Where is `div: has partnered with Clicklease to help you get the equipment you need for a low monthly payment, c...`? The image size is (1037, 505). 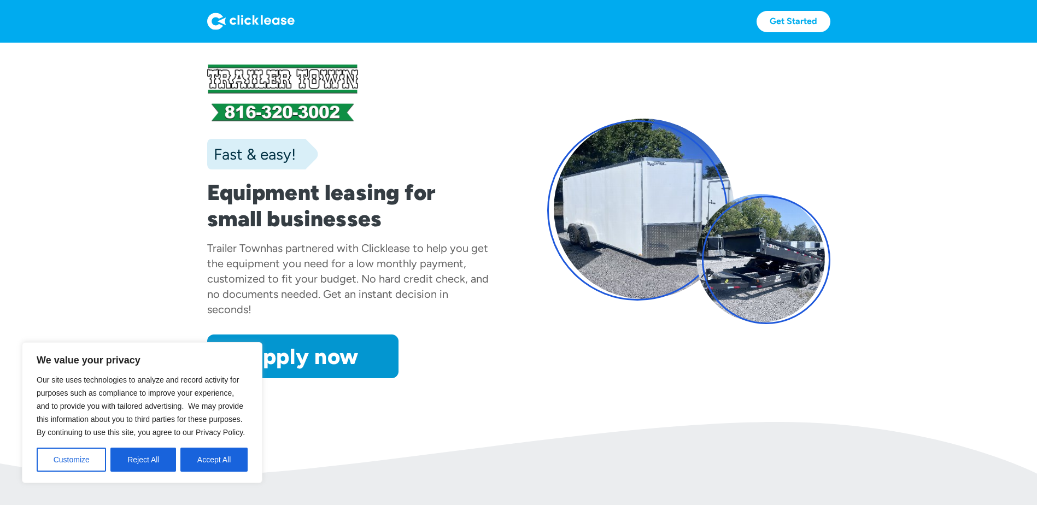 div: has partnered with Clicklease to help you get the equipment you need for a low monthly payment, c... is located at coordinates (348, 279).